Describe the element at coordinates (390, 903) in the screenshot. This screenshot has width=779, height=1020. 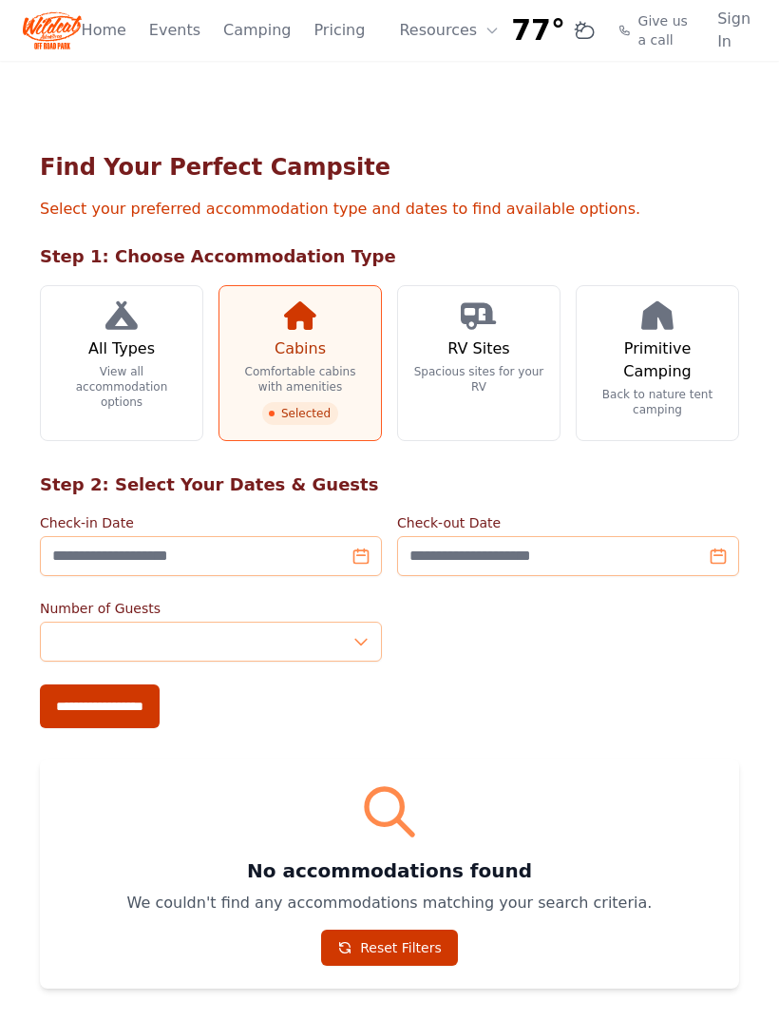
I see `p: We couldn't find any accommodations matching your search criteria.` at that location.